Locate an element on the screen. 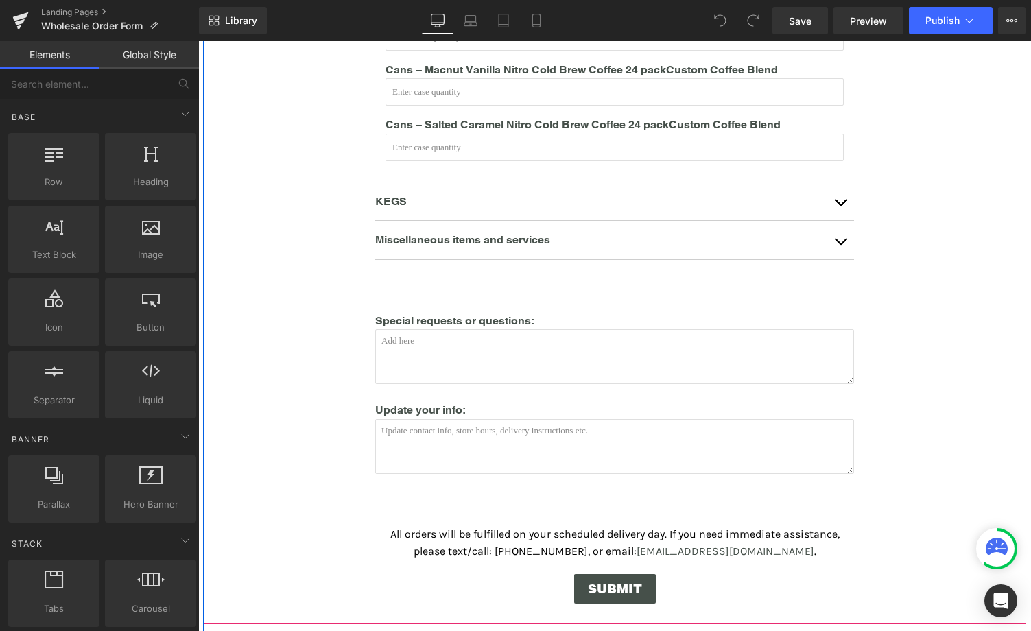 The width and height of the screenshot is (1031, 631). span: Parallax is located at coordinates (54, 504).